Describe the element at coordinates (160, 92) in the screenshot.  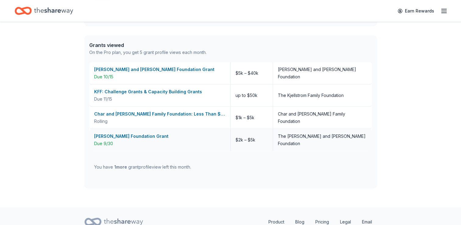
I see `div: KFF: Challenge Grants & Capacity Building Grants` at that location.